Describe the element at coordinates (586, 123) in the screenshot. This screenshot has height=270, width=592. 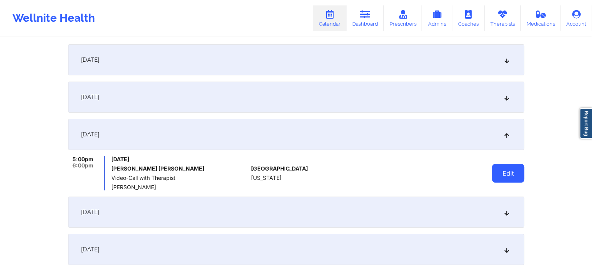
I see `a: Report Bug` at that location.